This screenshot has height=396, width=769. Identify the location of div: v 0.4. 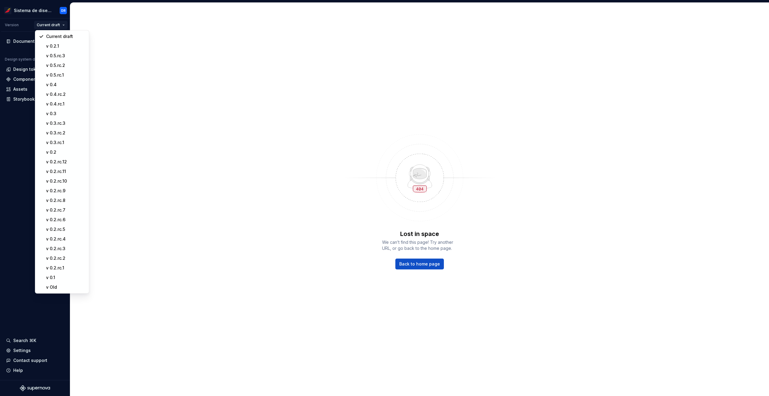
(66, 85).